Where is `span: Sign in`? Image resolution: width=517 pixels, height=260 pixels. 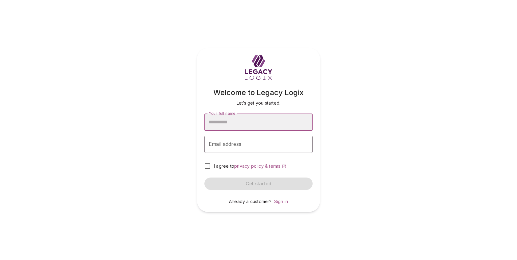
span: Sign in is located at coordinates (281, 201).